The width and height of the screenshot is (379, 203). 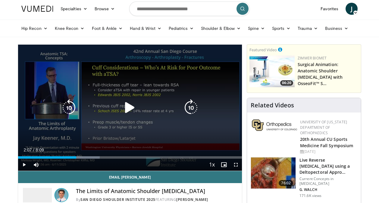 What do you see at coordinates (156, 199) in the screenshot?
I see `div: By FEATURING` at bounding box center [156, 199].